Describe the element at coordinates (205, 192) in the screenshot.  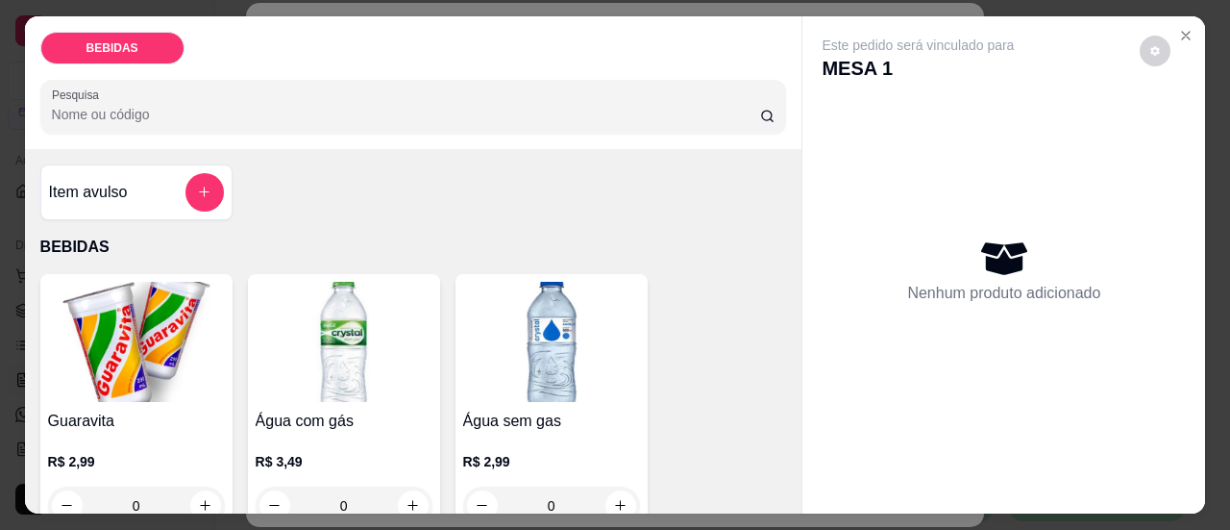
I see `button: add-separate-item` at that location.